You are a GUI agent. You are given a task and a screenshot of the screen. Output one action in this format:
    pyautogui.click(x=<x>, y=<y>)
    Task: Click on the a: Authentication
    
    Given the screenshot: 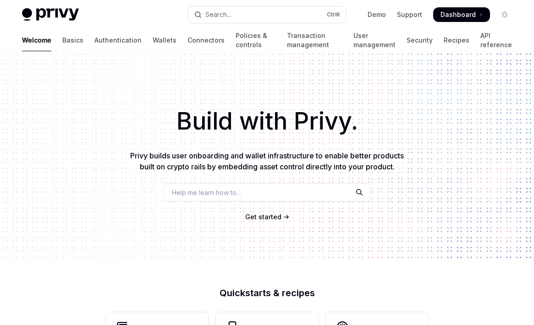 What is the action you would take?
    pyautogui.click(x=118, y=40)
    